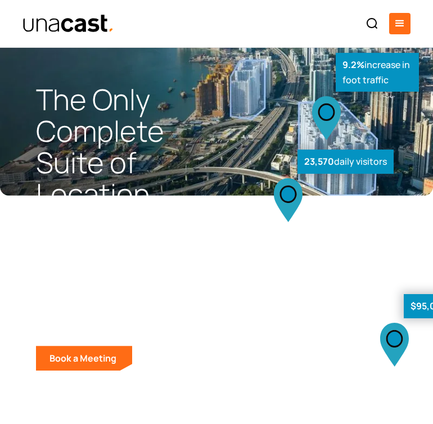 This screenshot has height=424, width=433. What do you see at coordinates (377, 72) in the screenshot?
I see `div: increase in foot traffic` at bounding box center [377, 72].